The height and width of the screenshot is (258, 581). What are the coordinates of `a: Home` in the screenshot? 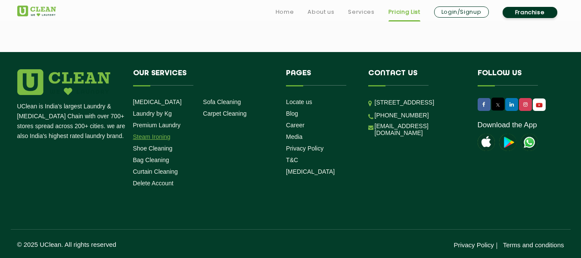 It's located at (285, 12).